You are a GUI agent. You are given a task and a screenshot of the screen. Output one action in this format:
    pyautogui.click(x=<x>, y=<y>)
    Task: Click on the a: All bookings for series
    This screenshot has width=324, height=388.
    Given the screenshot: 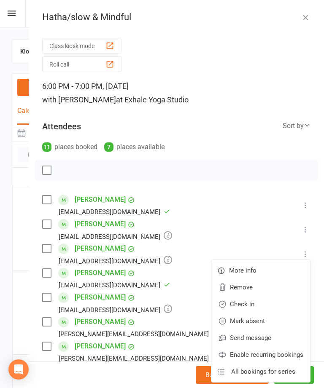 What is the action you would take?
    pyautogui.click(x=261, y=372)
    